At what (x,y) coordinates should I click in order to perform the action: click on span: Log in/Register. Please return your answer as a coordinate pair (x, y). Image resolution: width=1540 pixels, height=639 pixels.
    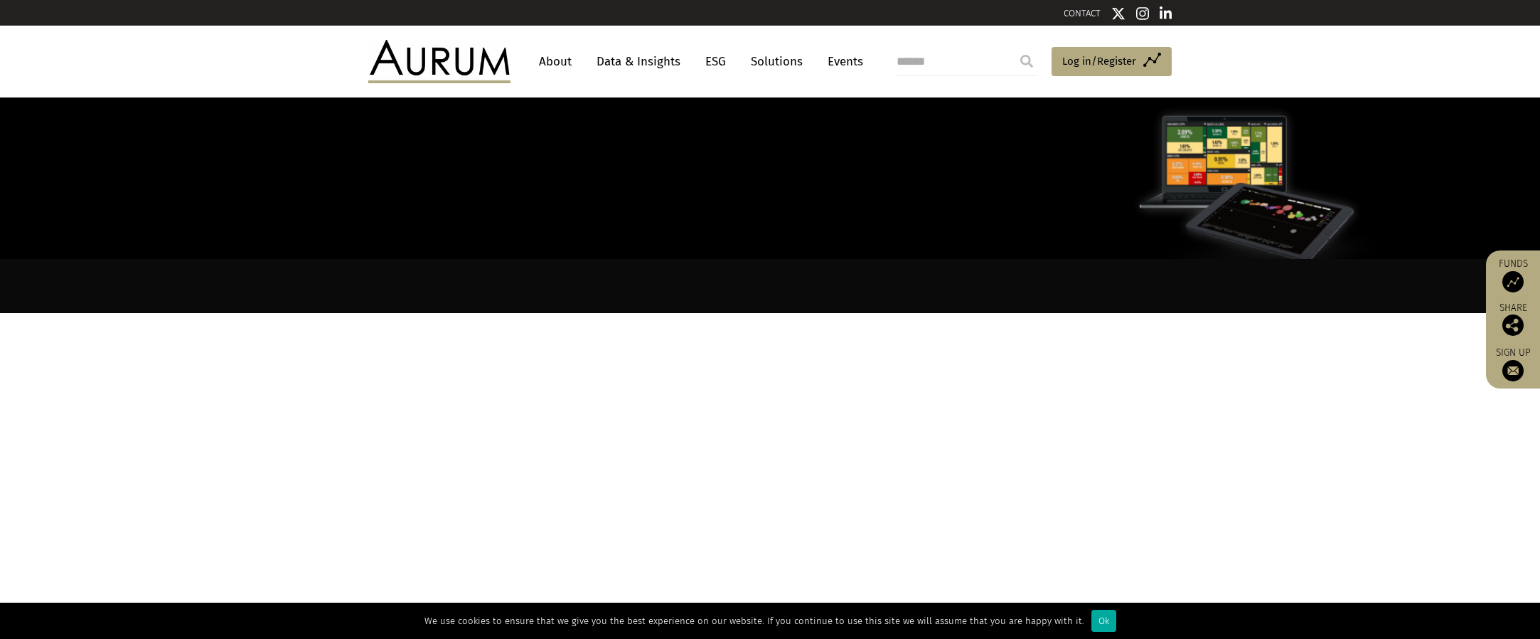
    Looking at the image, I should click on (1099, 61).